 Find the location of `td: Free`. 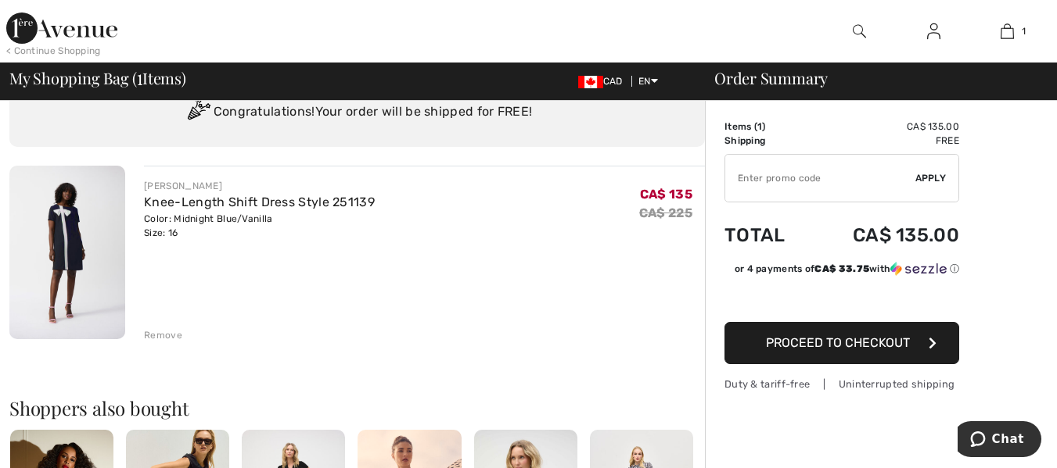

td: Free is located at coordinates (884, 141).